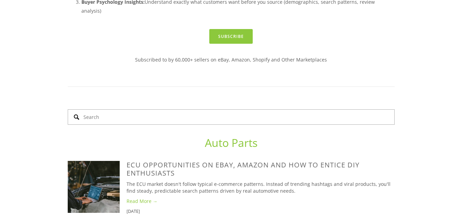 This screenshot has height=219, width=462. What do you see at coordinates (231, 142) in the screenshot?
I see `a: Auto Parts` at bounding box center [231, 142].